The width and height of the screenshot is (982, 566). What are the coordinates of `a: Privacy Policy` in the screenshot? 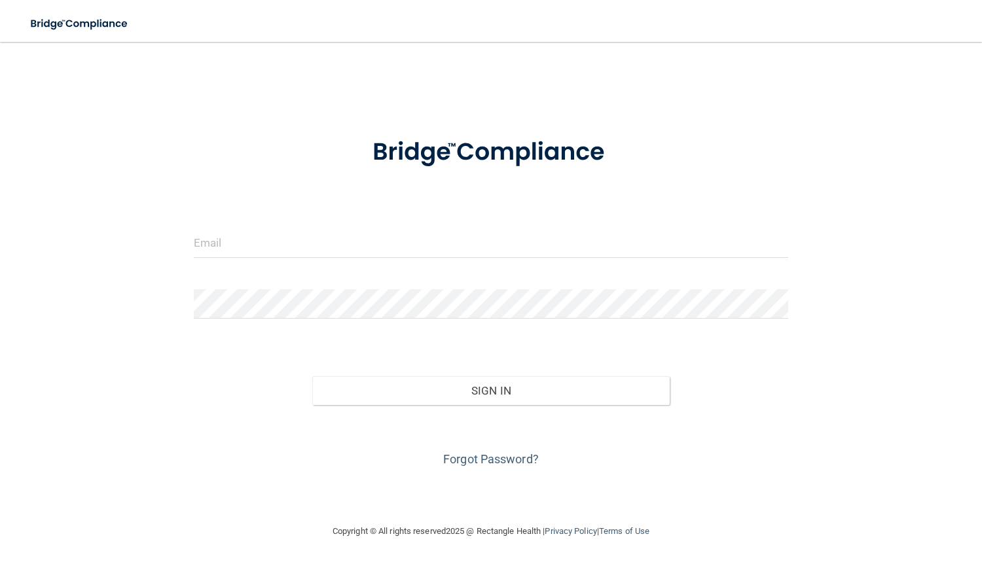 It's located at (570, 531).